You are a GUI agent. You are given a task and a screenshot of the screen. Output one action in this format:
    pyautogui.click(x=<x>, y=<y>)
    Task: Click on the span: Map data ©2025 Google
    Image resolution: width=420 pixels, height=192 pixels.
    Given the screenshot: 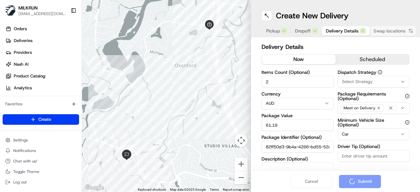 What is the action you would take?
    pyautogui.click(x=188, y=189)
    